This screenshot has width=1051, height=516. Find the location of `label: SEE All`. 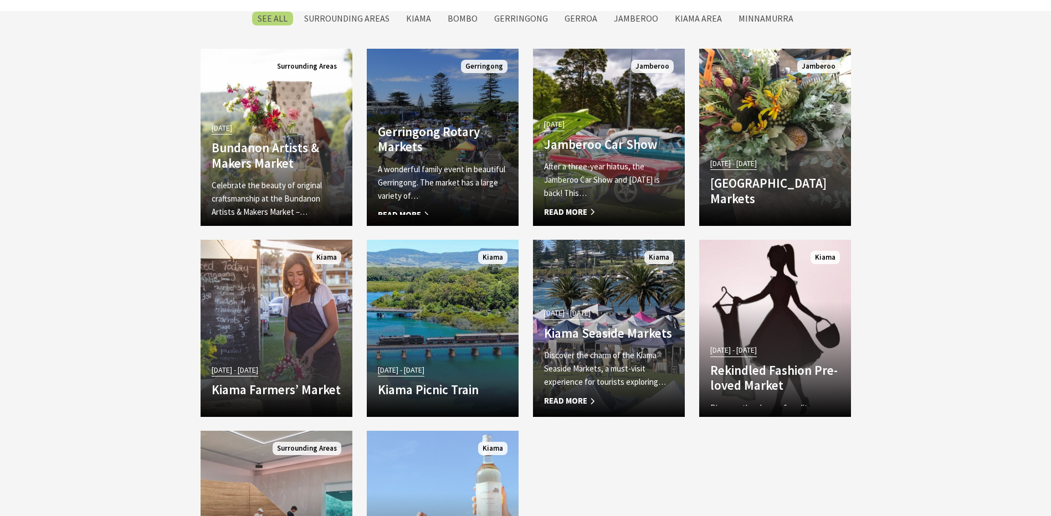

label: SEE All is located at coordinates (273, 18).